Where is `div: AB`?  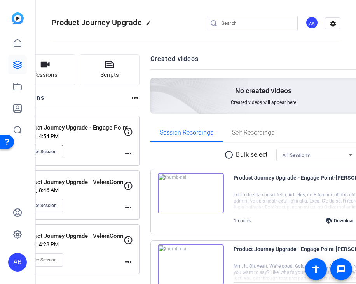 div: AB is located at coordinates (17, 263).